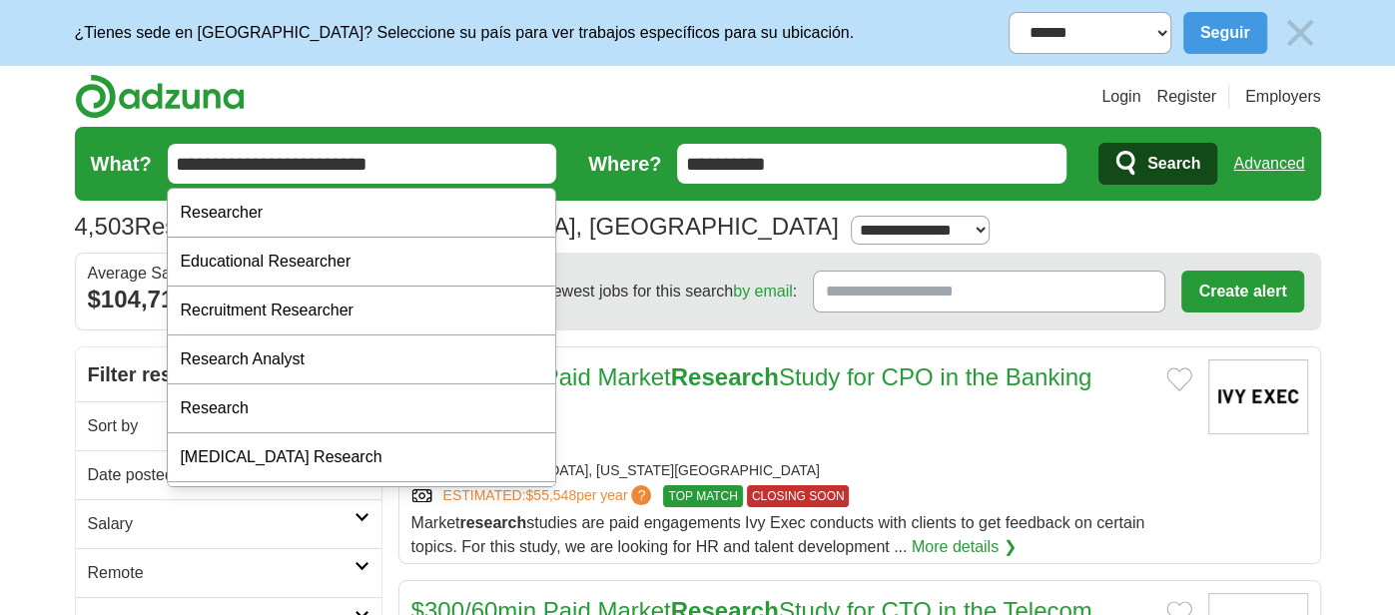 The image size is (1395, 615). What do you see at coordinates (221, 524) in the screenshot?
I see `h2: Salary` at bounding box center [221, 524].